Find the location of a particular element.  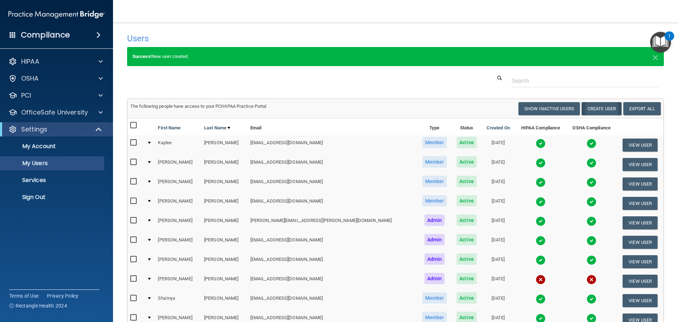

input: Search is located at coordinates (586, 81).